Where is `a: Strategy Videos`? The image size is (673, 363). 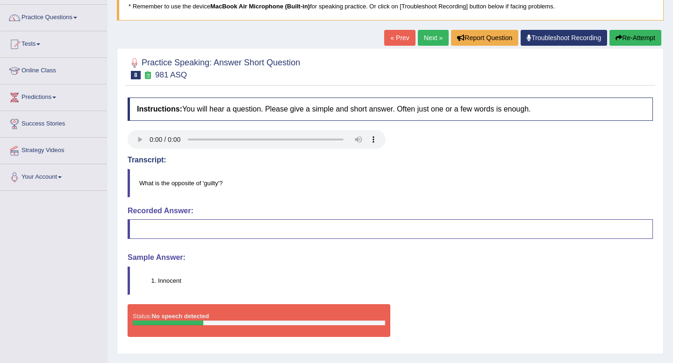 a: Strategy Videos is located at coordinates (54, 149).